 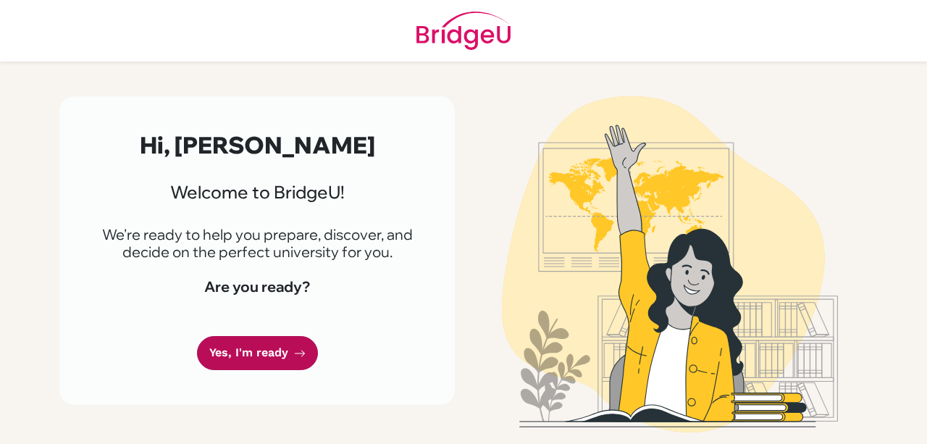 What do you see at coordinates (257, 353) in the screenshot?
I see `a: Yes, I'm ready` at bounding box center [257, 353].